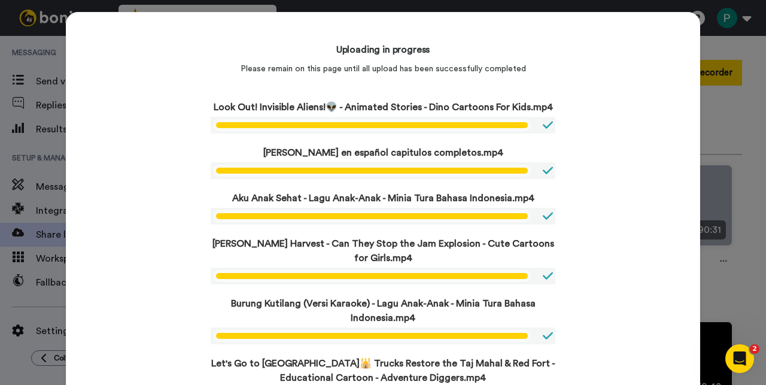 The height and width of the screenshot is (385, 766). What do you see at coordinates (383, 69) in the screenshot?
I see `p: Please remain on this page until all upload has been successfully completed` at bounding box center [383, 69].